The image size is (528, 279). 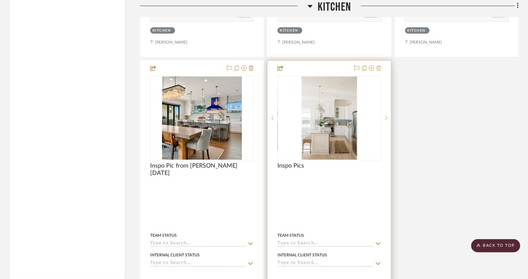 What do you see at coordinates (329, 118) in the screenshot?
I see `img: Inspo Pics` at bounding box center [329, 118].